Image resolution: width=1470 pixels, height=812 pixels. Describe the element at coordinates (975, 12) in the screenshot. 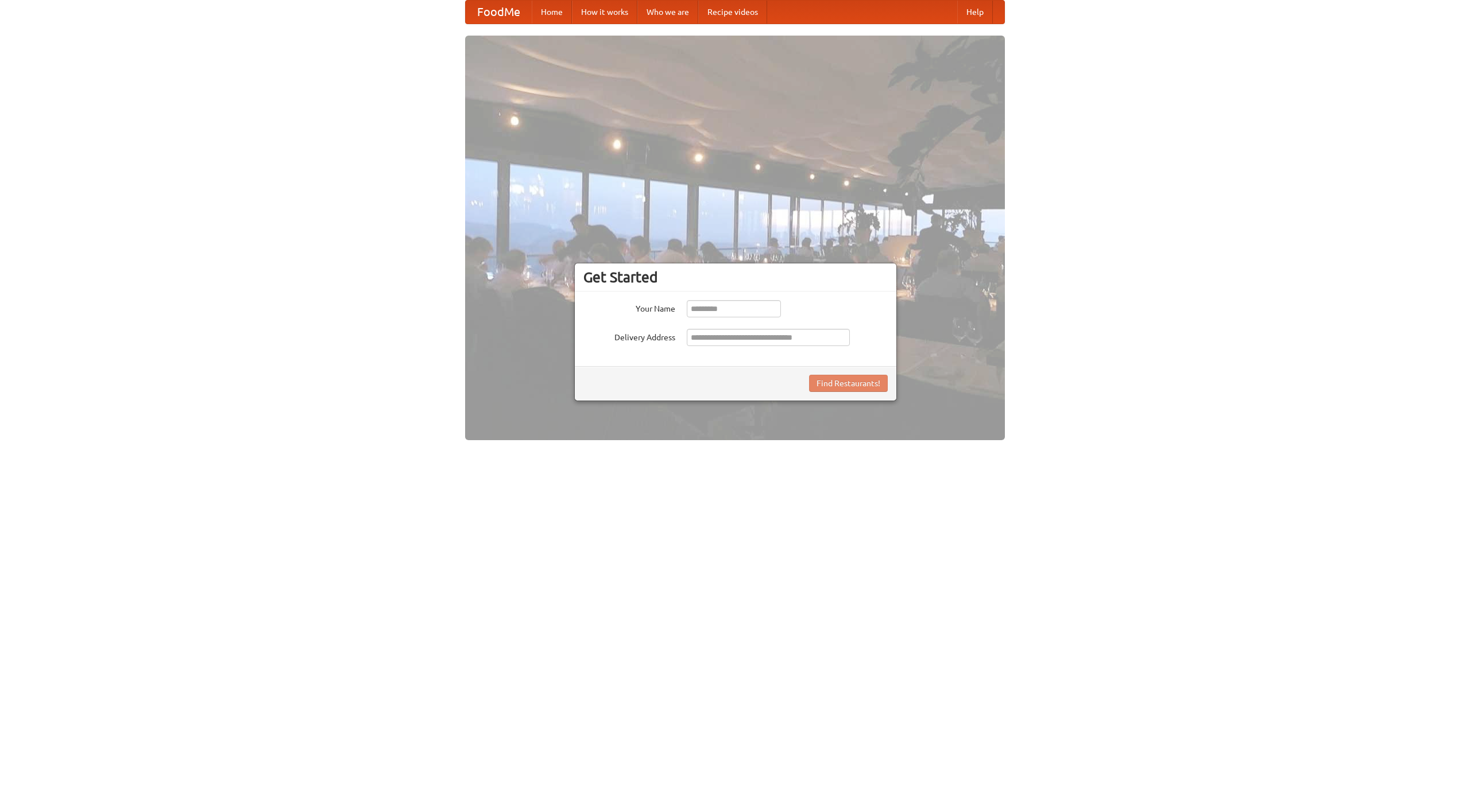

I see `a: Help` at that location.